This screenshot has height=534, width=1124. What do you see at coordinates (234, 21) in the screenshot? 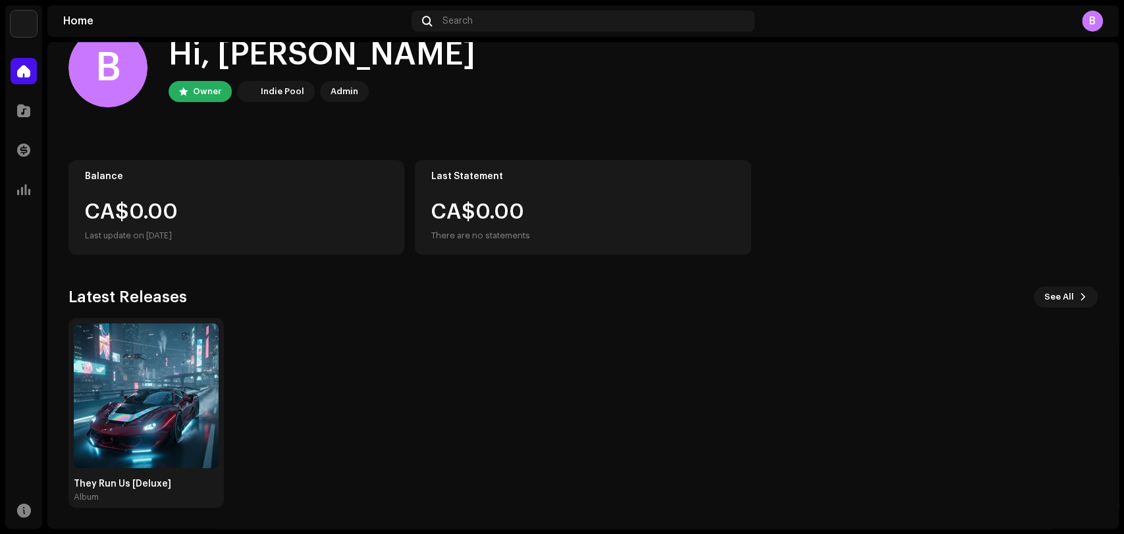
I see `div: Home` at bounding box center [234, 21].